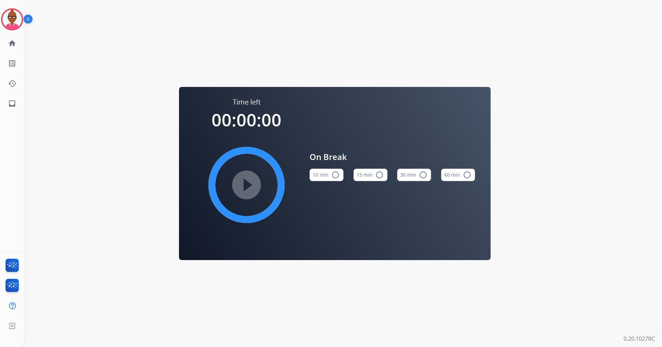 The image size is (662, 347). I want to click on button: 10 min, so click(327, 175).